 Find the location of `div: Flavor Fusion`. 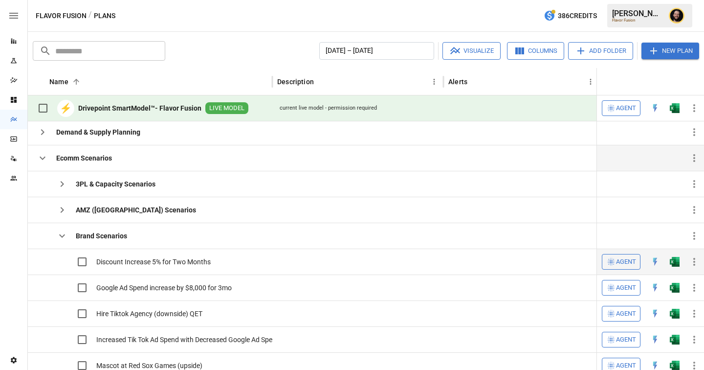

div: Flavor Fusion is located at coordinates (638, 20).